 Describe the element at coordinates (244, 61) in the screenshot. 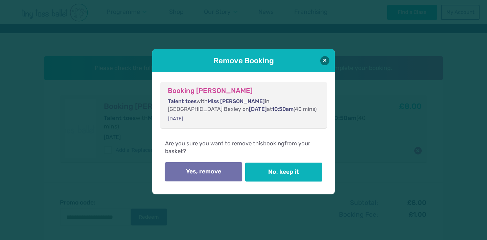

I see `h1: Remove Booking` at that location.